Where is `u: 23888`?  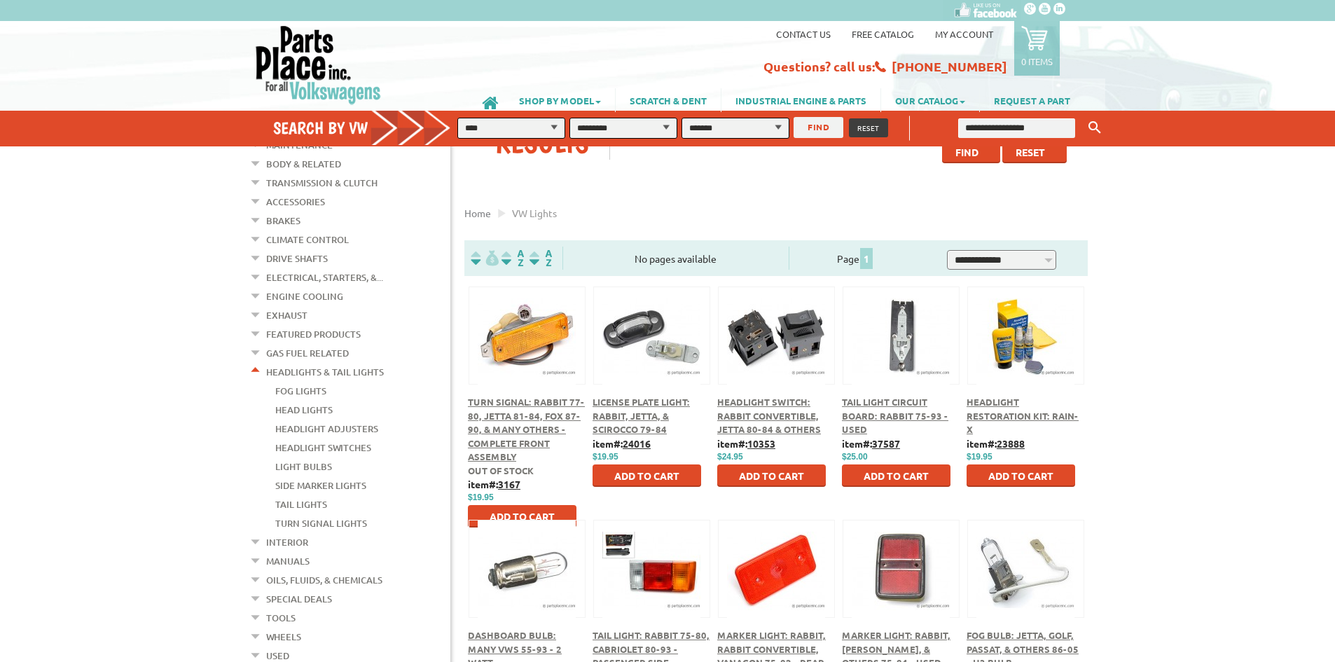
u: 23888 is located at coordinates (1010, 443).